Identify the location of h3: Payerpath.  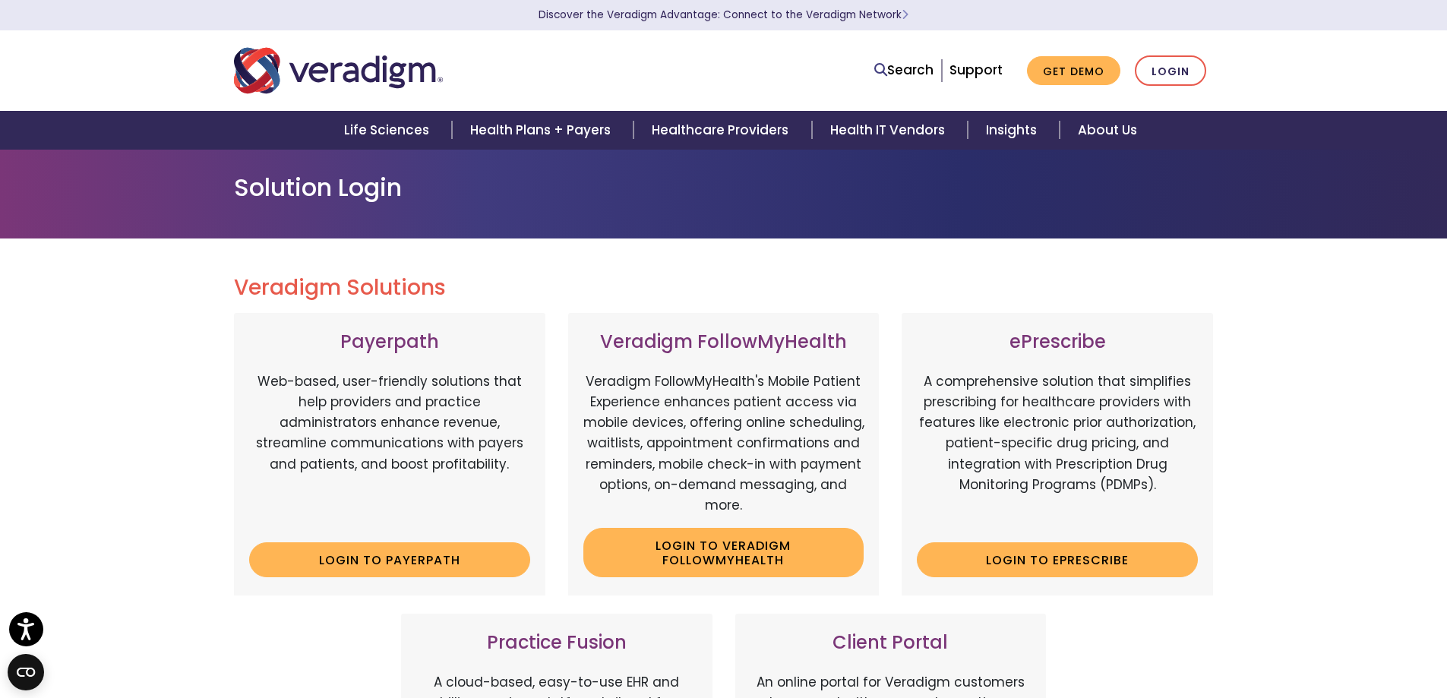
(390, 342).